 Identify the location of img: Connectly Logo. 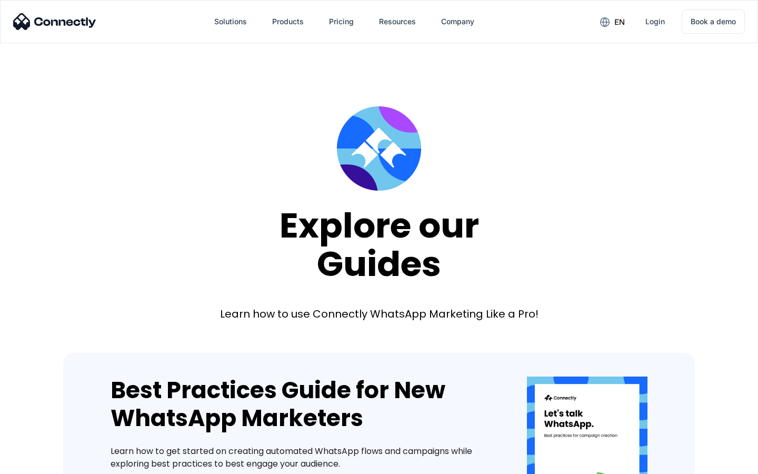
(55, 22).